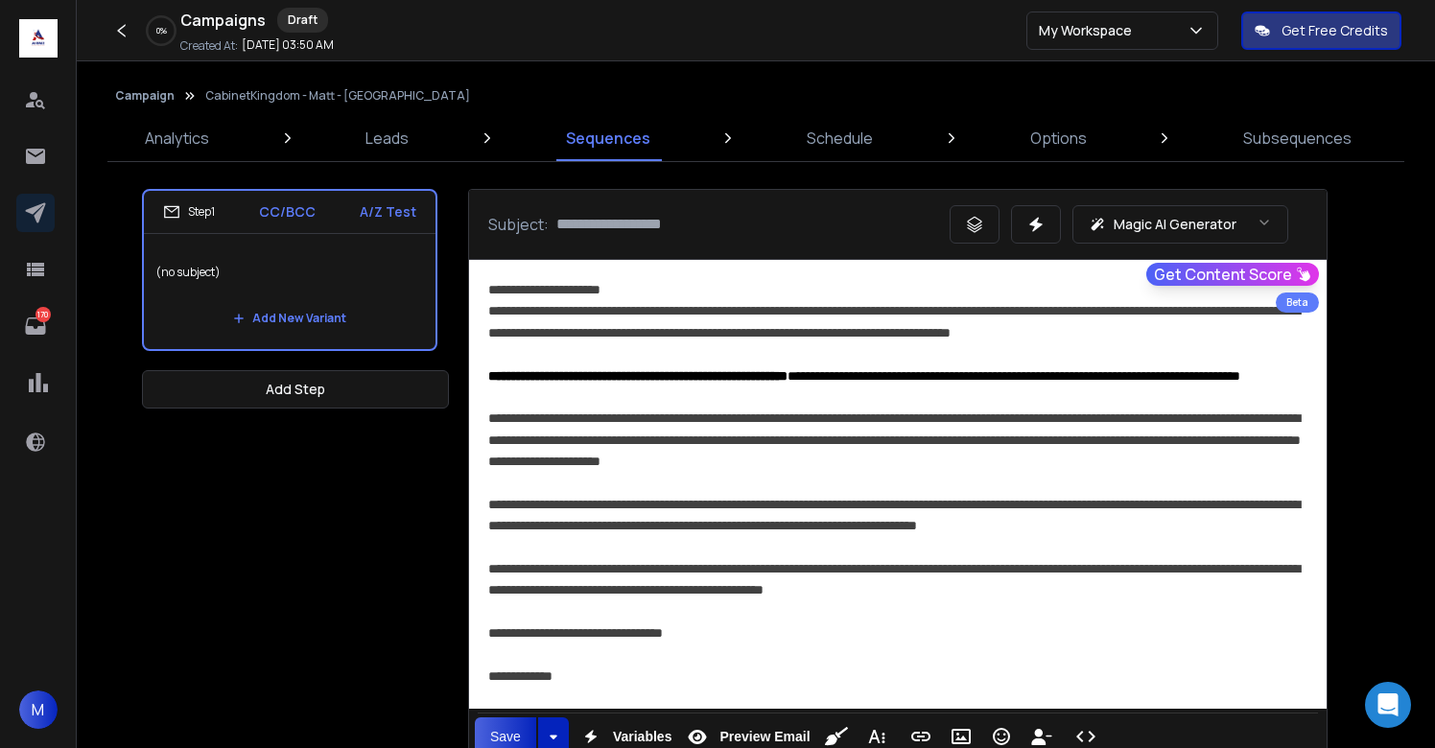 Image resolution: width=1435 pixels, height=748 pixels. Describe the element at coordinates (161, 31) in the screenshot. I see `p: 0 %` at that location.